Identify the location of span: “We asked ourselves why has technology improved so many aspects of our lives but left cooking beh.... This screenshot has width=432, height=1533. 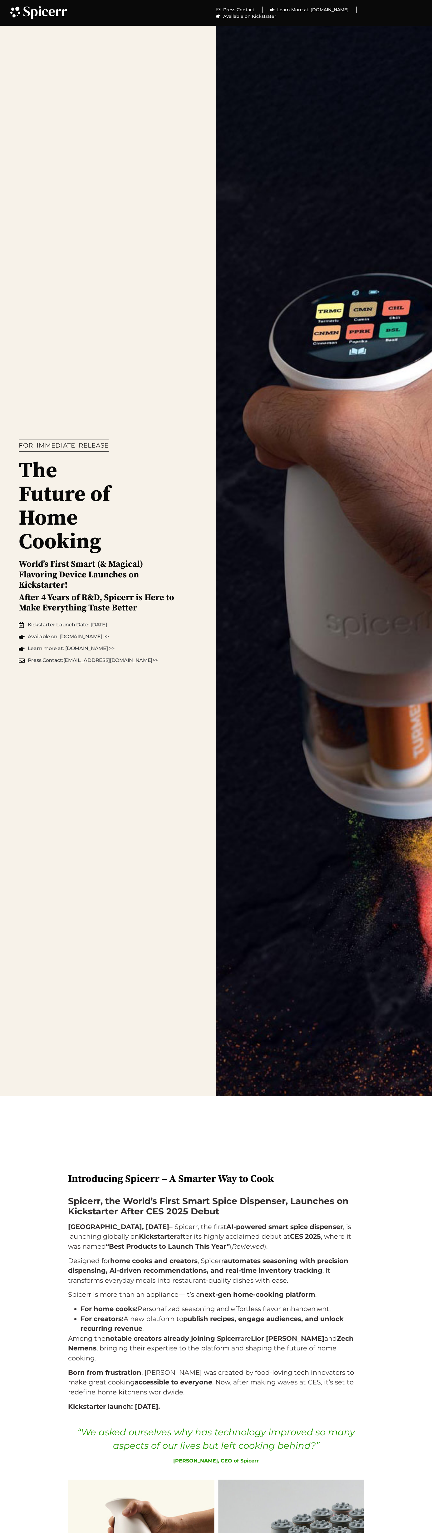
(216, 1439).